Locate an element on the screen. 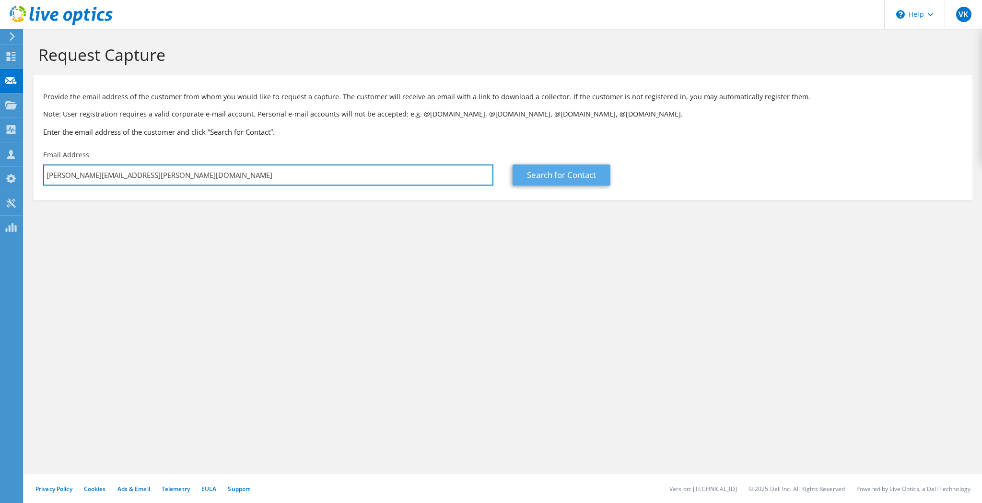 The height and width of the screenshot is (503, 982). span: VK is located at coordinates (963, 14).